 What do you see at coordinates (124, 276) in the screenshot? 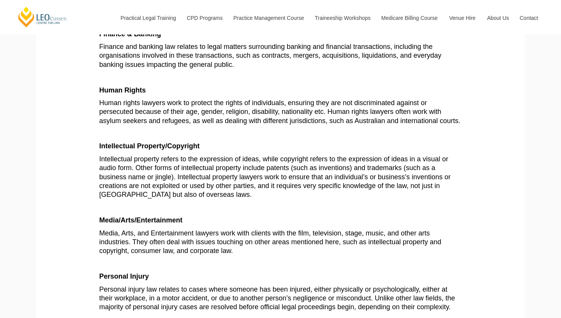
I see `b: Personal Injury` at bounding box center [124, 276].